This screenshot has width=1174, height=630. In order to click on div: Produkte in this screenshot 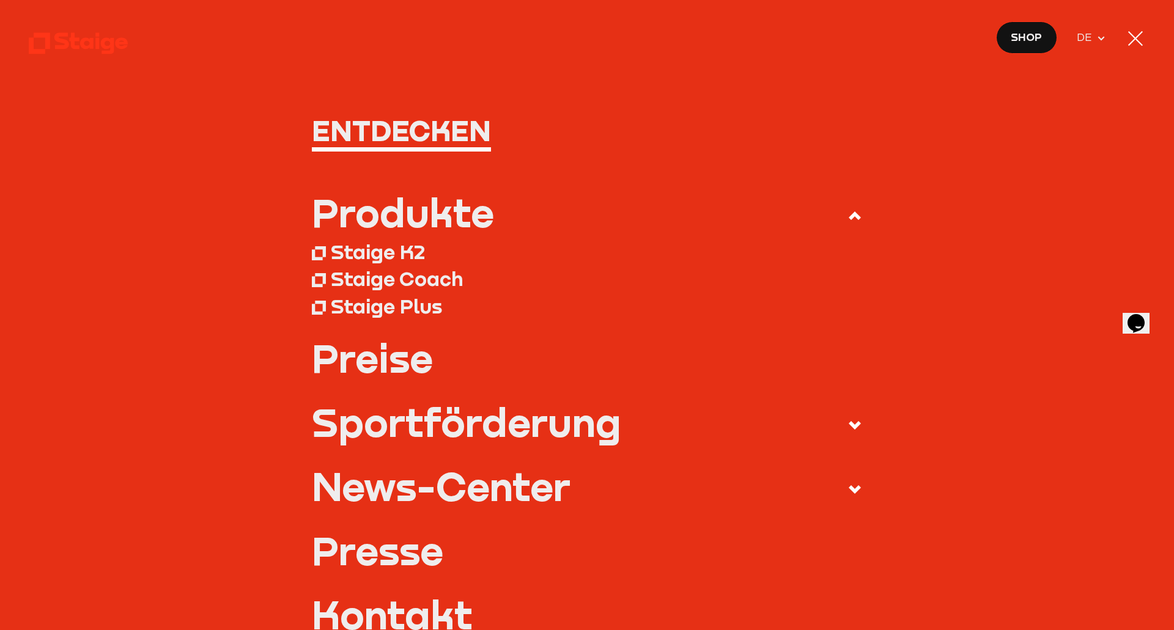, I will do `click(403, 212)`.